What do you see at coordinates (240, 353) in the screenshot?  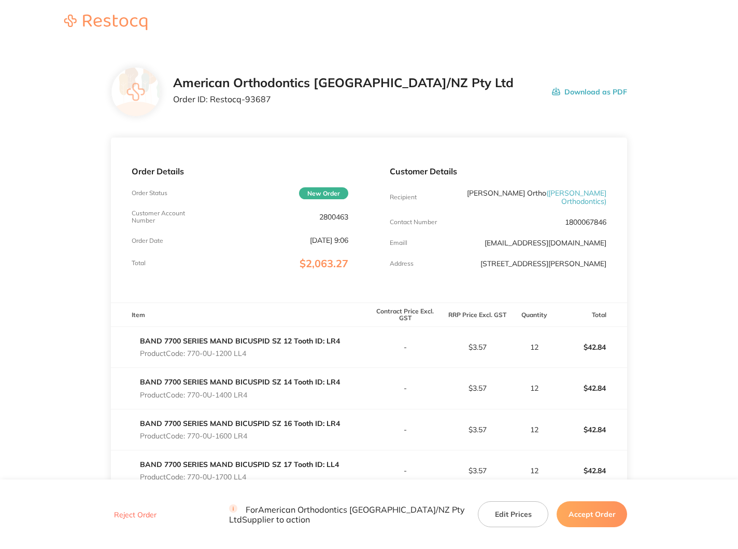 I see `p: Product Code: 770-0U-1200 LL4` at bounding box center [240, 353].